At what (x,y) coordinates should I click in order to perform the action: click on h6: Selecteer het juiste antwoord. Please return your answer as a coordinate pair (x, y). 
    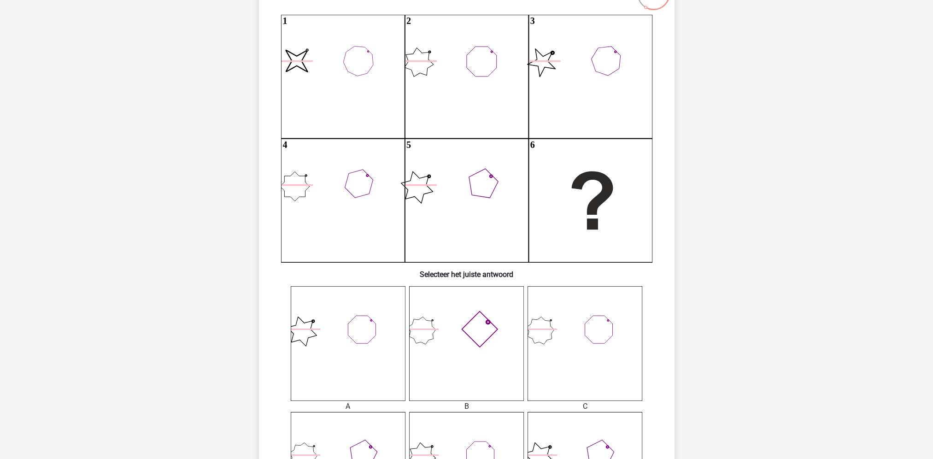
    Looking at the image, I should click on (467, 270).